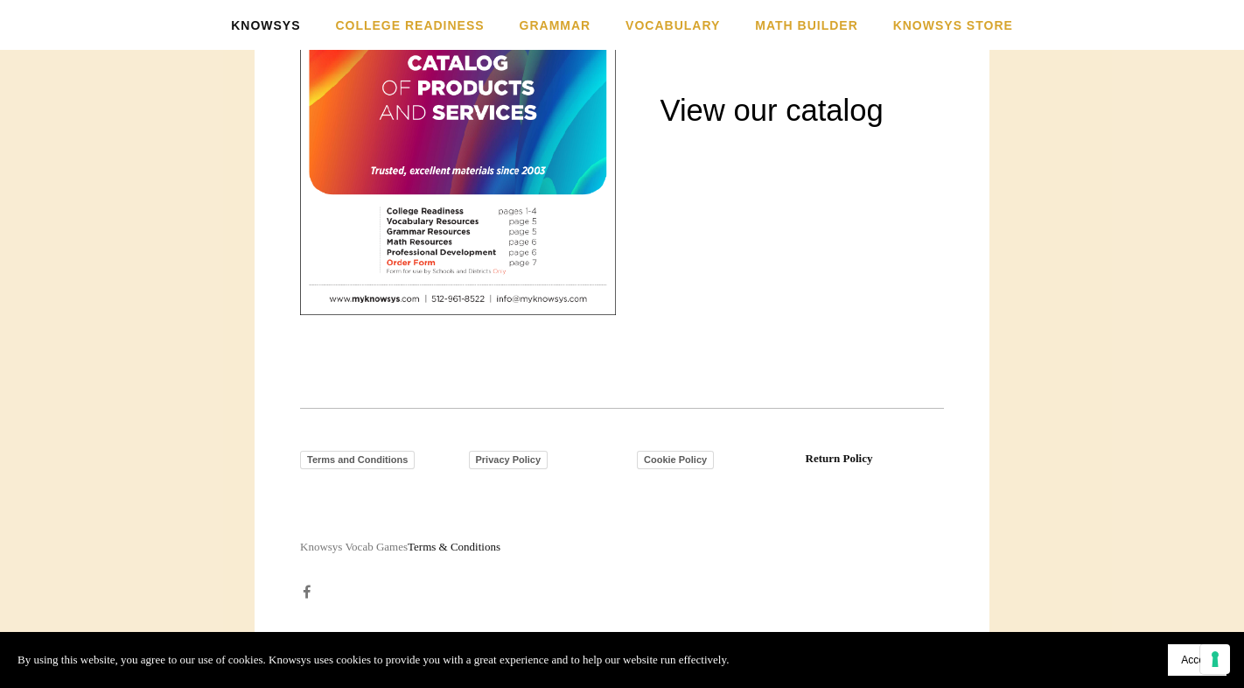 This screenshot has width=1244, height=688. What do you see at coordinates (1197, 660) in the screenshot?
I see `span: Accept` at bounding box center [1197, 660].